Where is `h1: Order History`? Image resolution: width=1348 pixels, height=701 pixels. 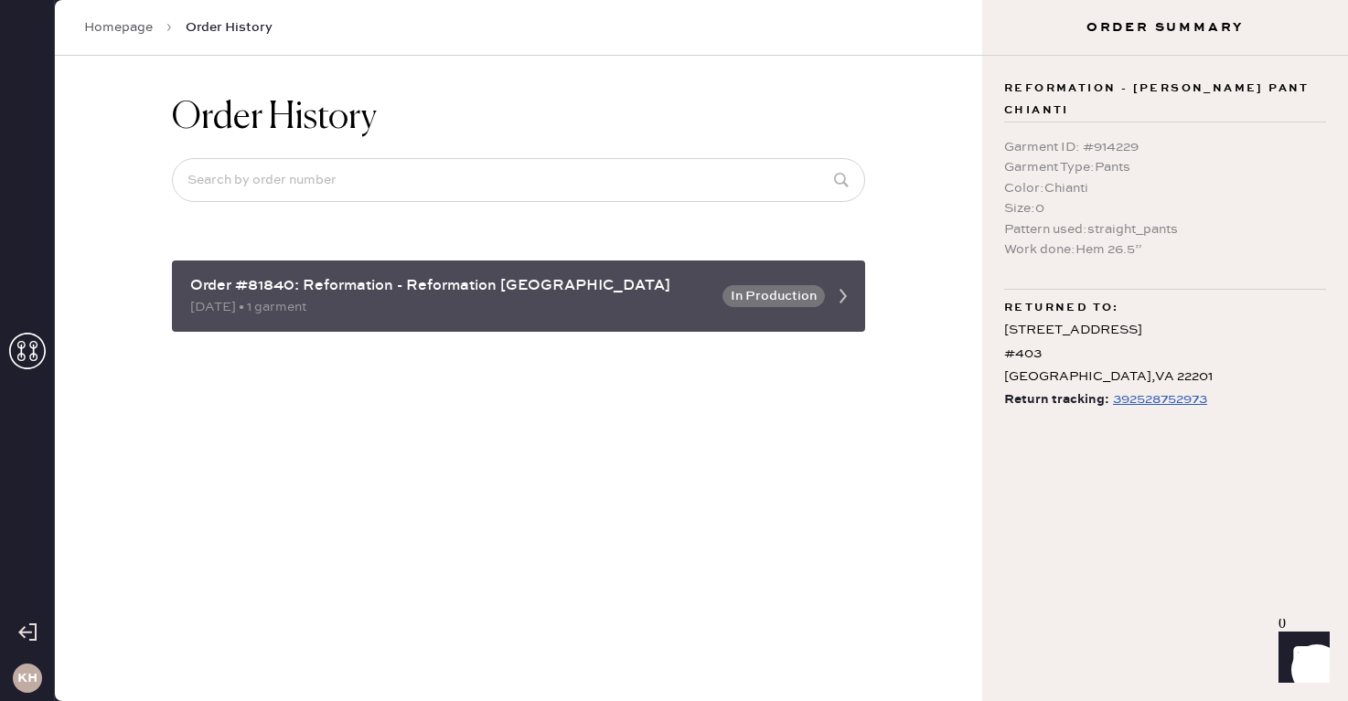
h1: Order History is located at coordinates (274, 118).